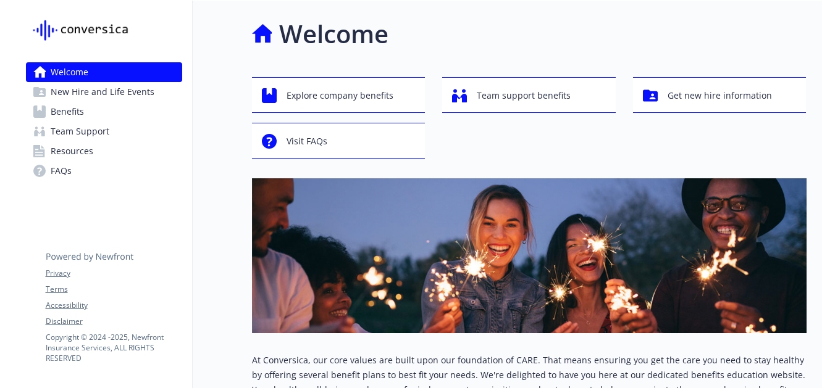 This screenshot has height=388, width=822. What do you see at coordinates (69, 72) in the screenshot?
I see `span: Welcome` at bounding box center [69, 72].